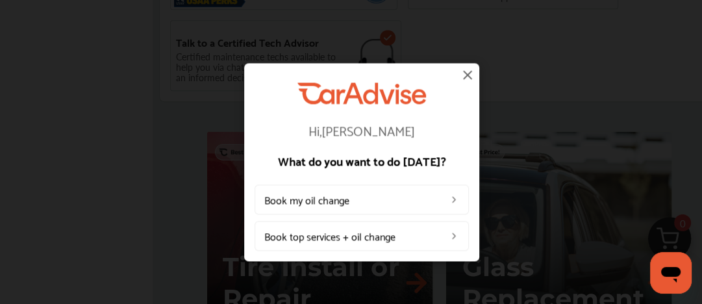  Describe the element at coordinates (362, 200) in the screenshot. I see `a: Book my oil change` at that location.